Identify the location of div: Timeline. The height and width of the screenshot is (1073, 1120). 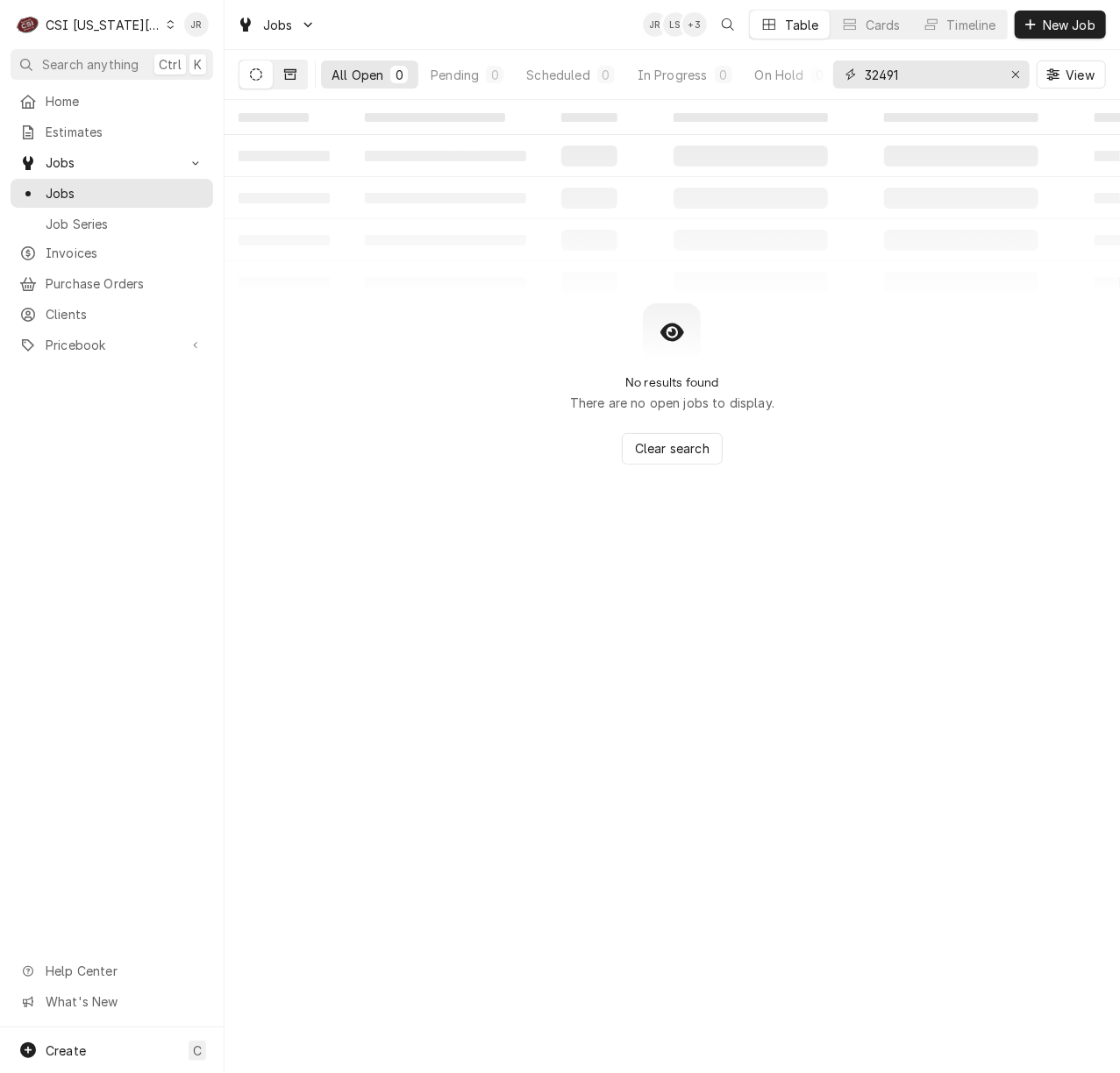
(971, 25).